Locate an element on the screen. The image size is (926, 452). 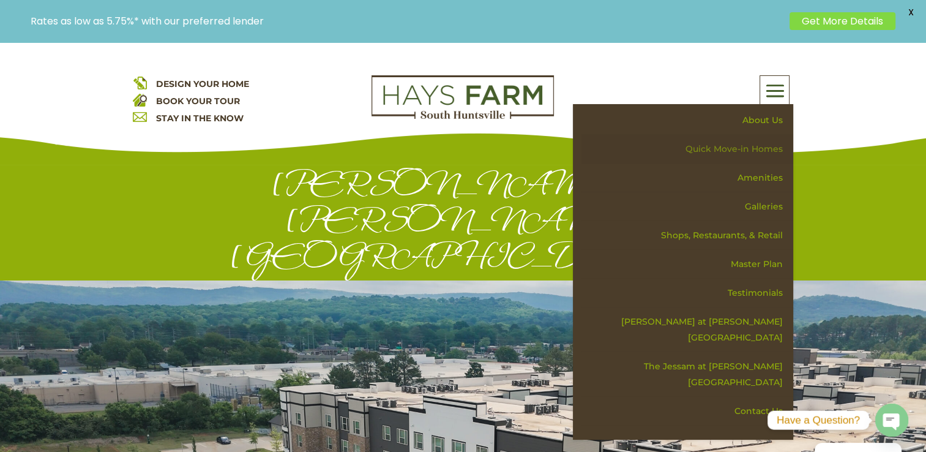
a: Amenities is located at coordinates (687, 177).